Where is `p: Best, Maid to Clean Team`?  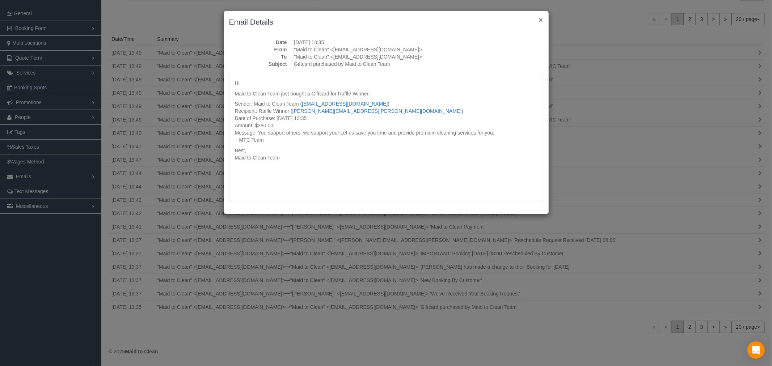
p: Best, Maid to Clean Team is located at coordinates (386, 154).